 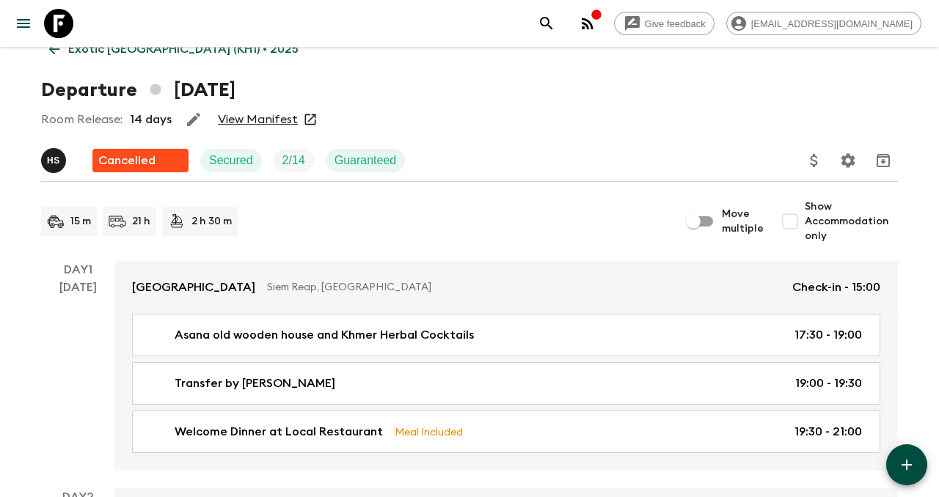 I want to click on span: Give feedback, so click(x=675, y=23).